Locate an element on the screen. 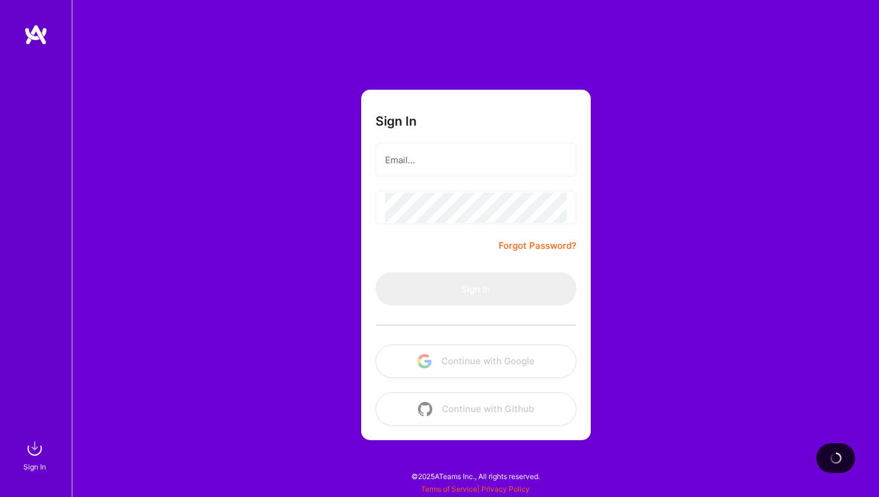 The height and width of the screenshot is (497, 879). img: sign in is located at coordinates (35, 449).